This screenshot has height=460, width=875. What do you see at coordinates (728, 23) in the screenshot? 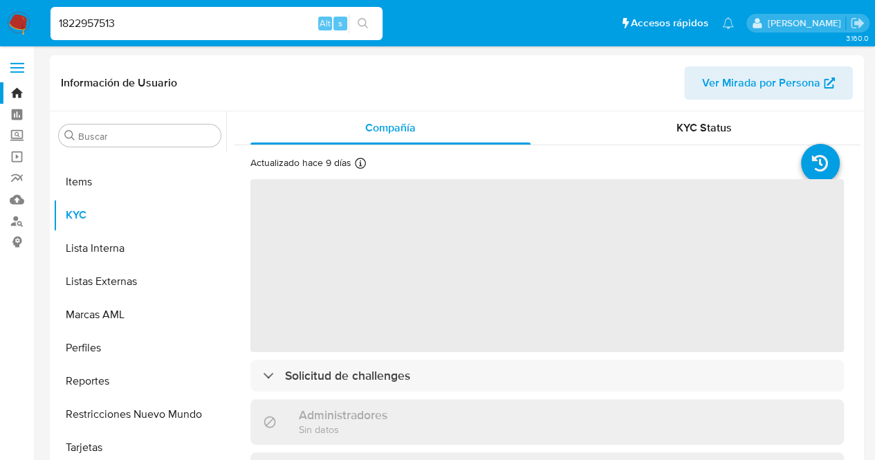
I see `a: Notificaciones` at bounding box center [728, 23].